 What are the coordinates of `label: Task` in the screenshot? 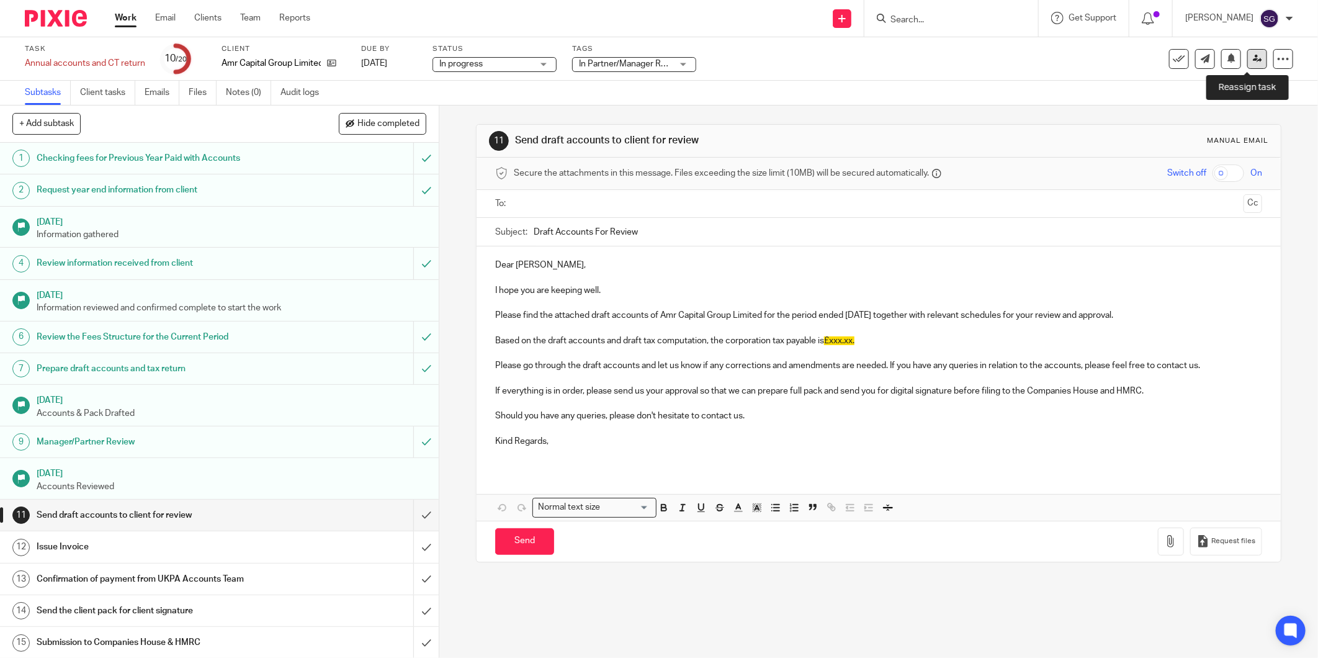 It's located at (85, 49).